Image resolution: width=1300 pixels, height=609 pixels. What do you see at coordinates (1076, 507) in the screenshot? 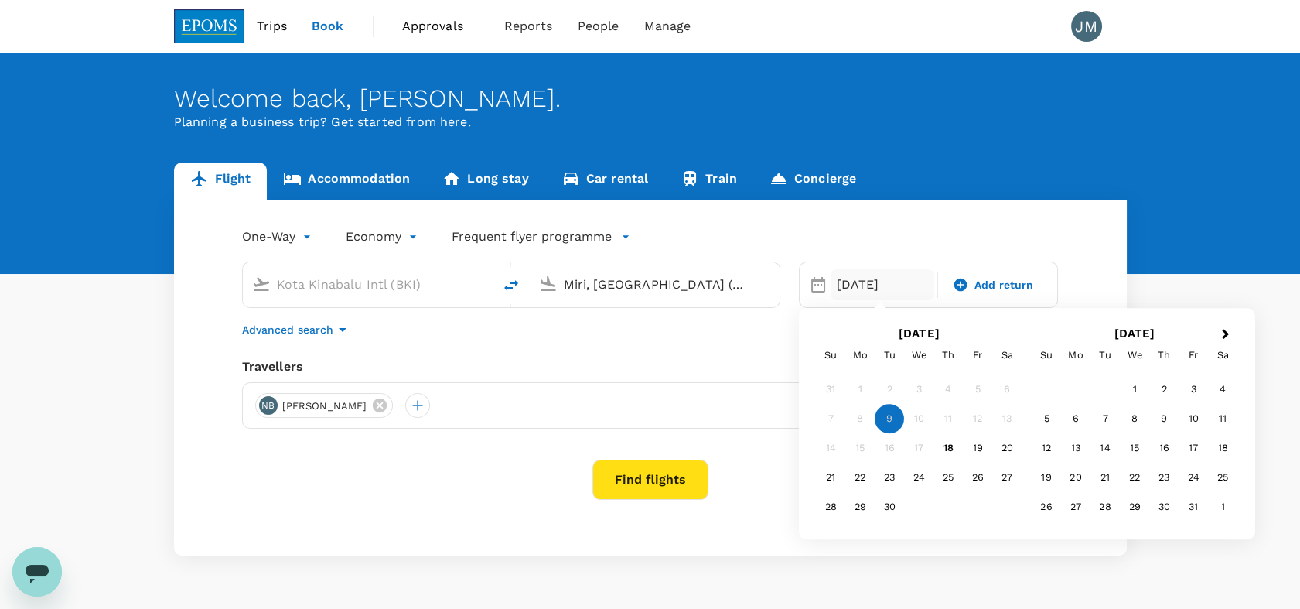
I see `div: Choose Monday, October 27th, 2025` at bounding box center [1076, 507].